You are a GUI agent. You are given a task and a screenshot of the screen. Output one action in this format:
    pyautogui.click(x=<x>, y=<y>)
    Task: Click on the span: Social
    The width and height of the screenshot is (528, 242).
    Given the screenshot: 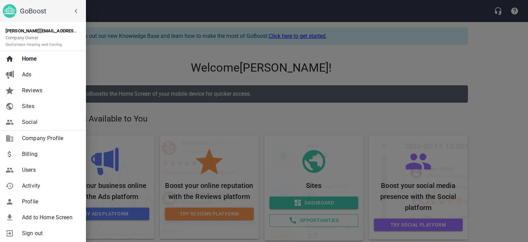 What is the action you would take?
    pyautogui.click(x=50, y=122)
    